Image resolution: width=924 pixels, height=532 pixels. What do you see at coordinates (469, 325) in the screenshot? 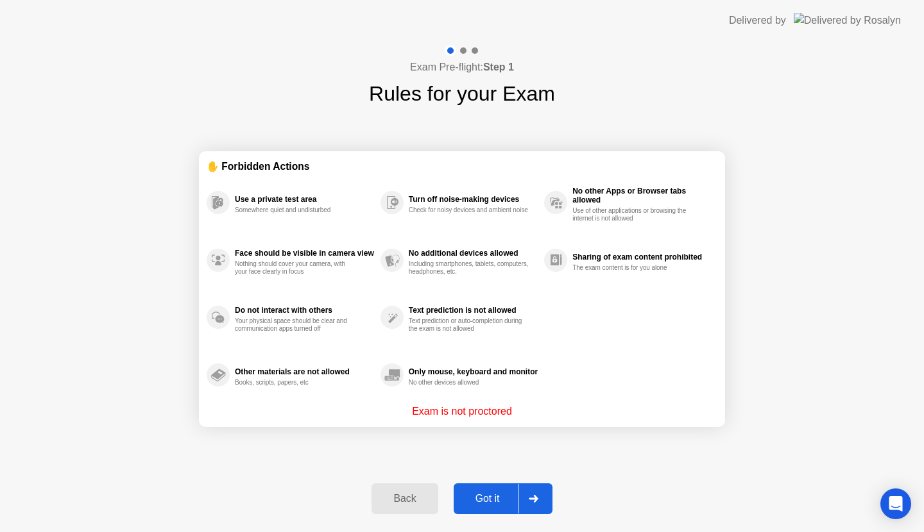
I see `div: Text prediction or auto-completion during the exam is not allowed` at bounding box center [469, 325].